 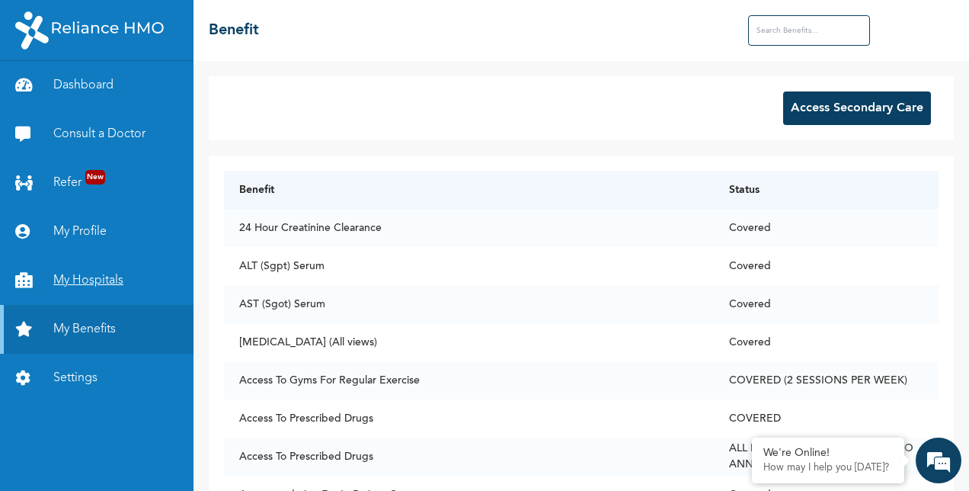 I want to click on td: COVERED, so click(x=826, y=418).